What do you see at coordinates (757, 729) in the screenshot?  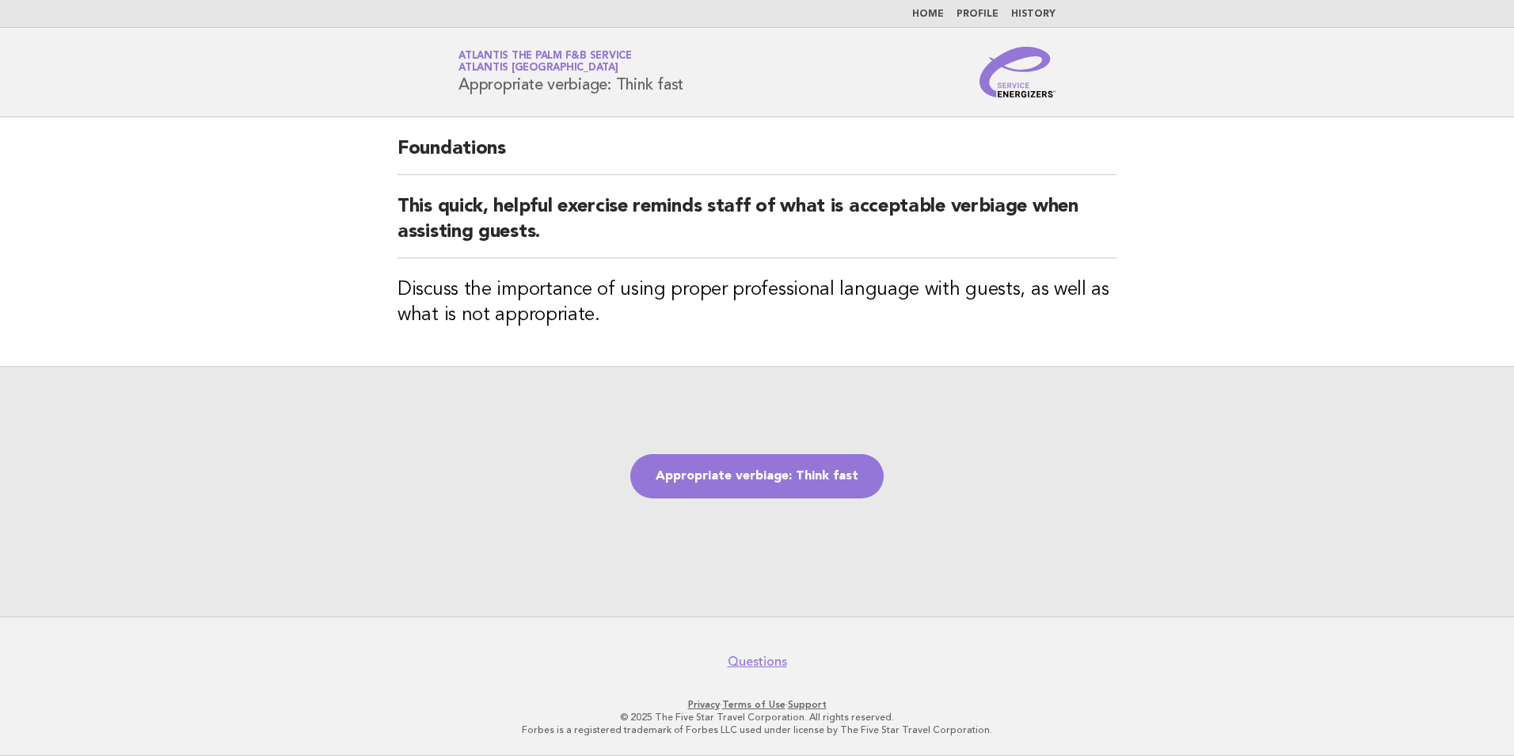 I see `p: Forbes is a registered trademark of Forbes LLC used under license by The Five Star Travel Corpora...` at bounding box center [757, 729].